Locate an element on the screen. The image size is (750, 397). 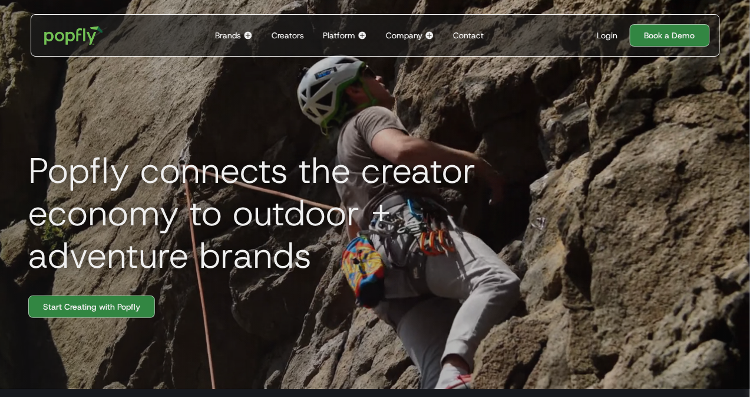
div: Brands is located at coordinates (228, 35).